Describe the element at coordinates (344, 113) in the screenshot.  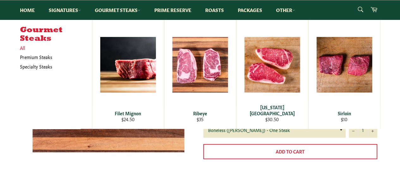
I see `div: Sirloin` at that location.